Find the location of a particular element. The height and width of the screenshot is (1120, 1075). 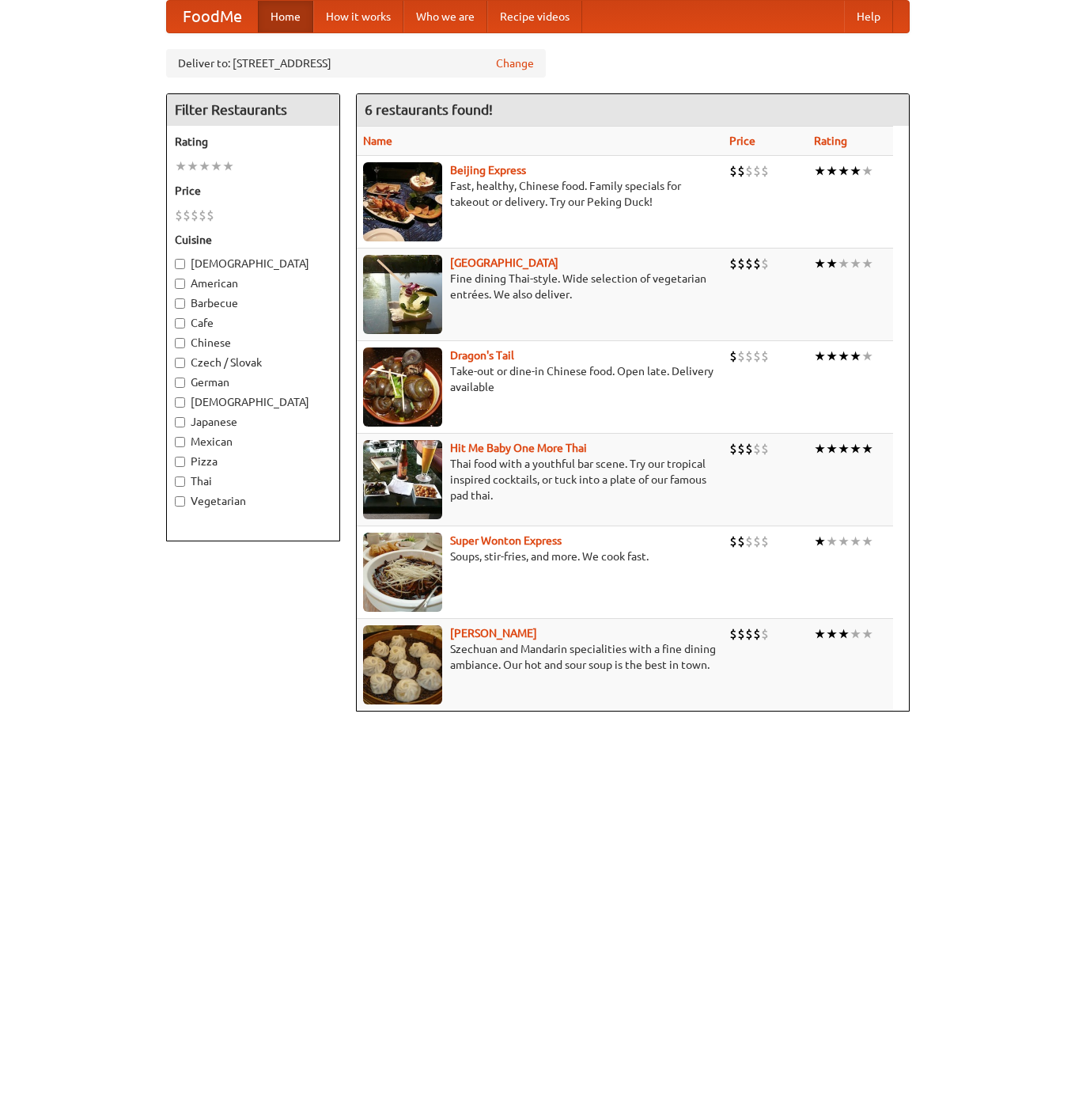

input: German is located at coordinates (180, 383).